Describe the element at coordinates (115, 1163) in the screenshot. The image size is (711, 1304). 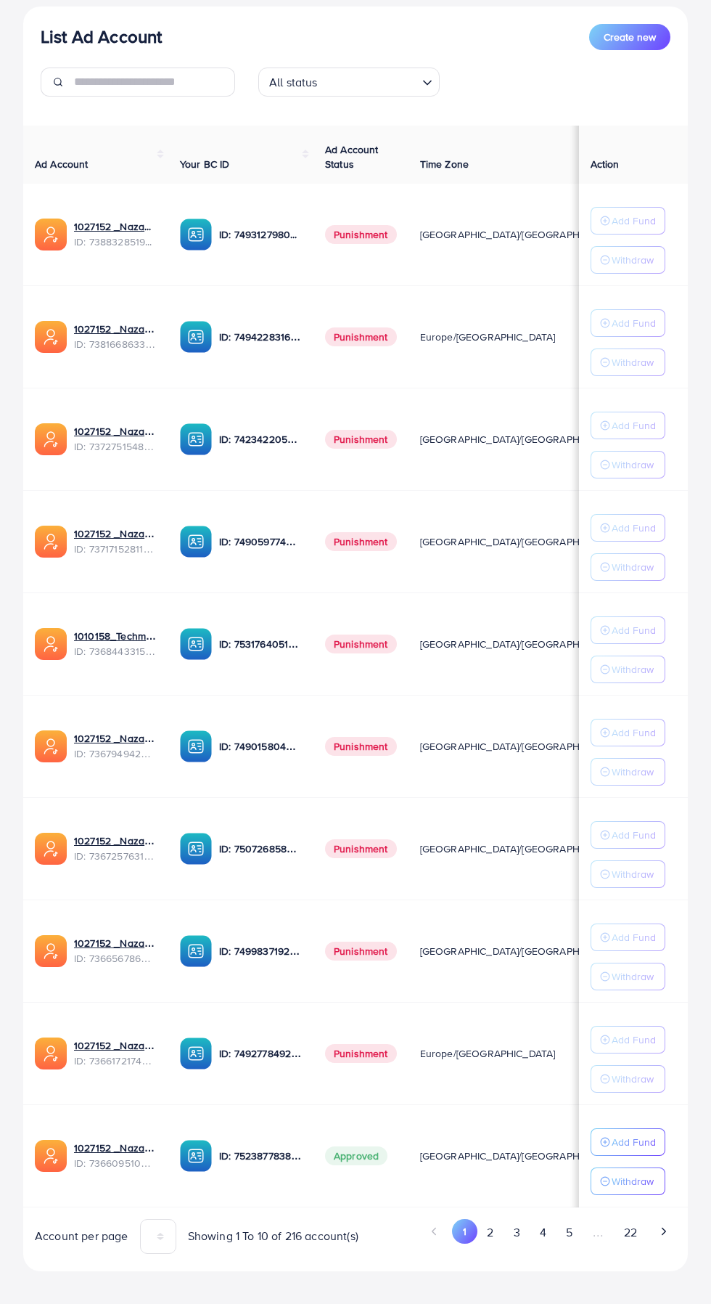
I see `span: ID: 7366095105679261697` at that location.